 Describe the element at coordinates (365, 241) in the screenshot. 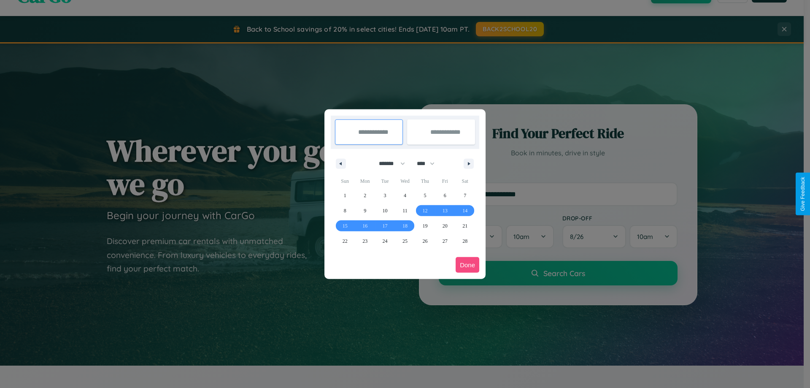

I see `span: 23` at that location.